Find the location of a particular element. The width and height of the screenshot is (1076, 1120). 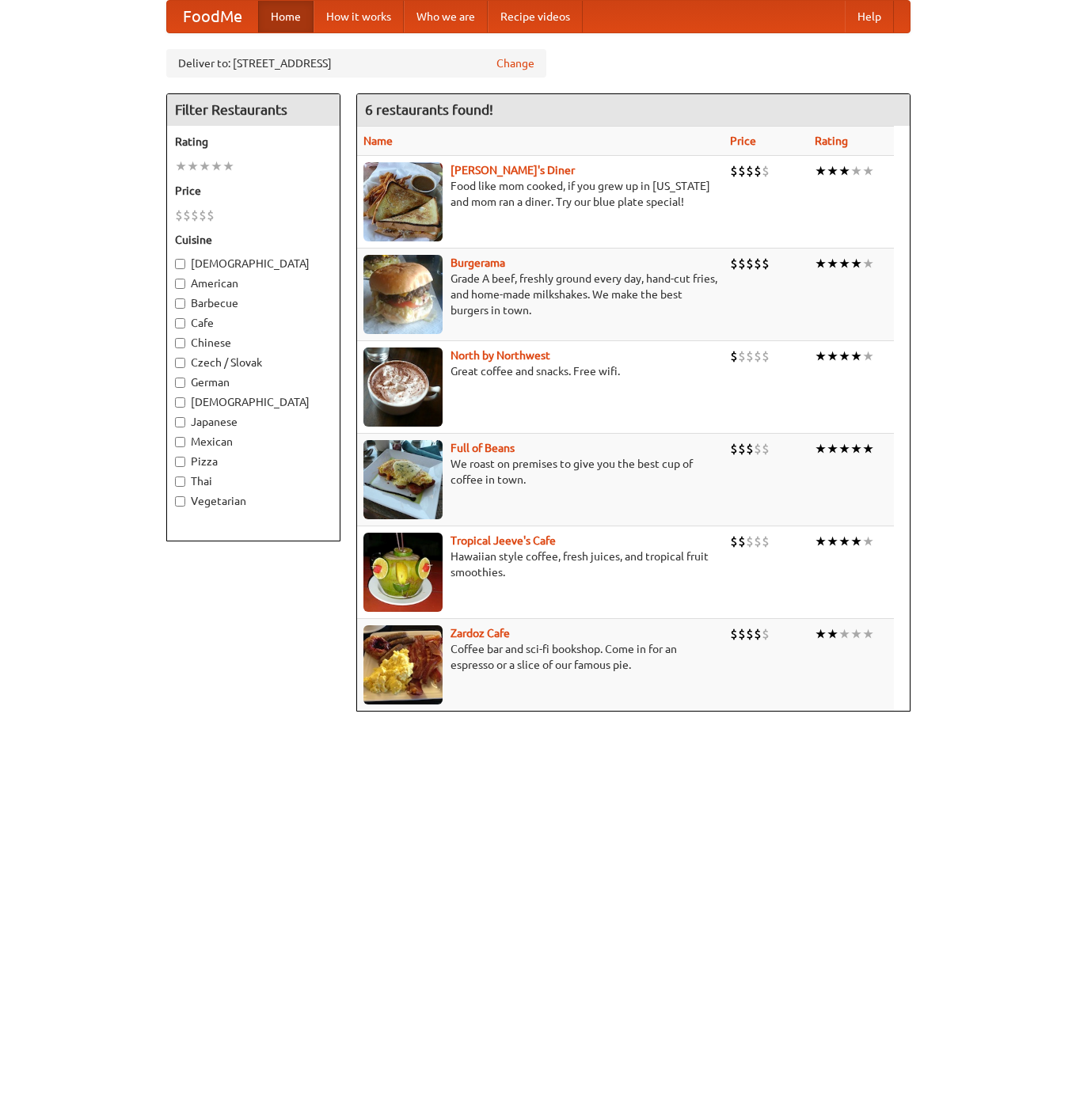

img: beans.jpg is located at coordinates (403, 480).